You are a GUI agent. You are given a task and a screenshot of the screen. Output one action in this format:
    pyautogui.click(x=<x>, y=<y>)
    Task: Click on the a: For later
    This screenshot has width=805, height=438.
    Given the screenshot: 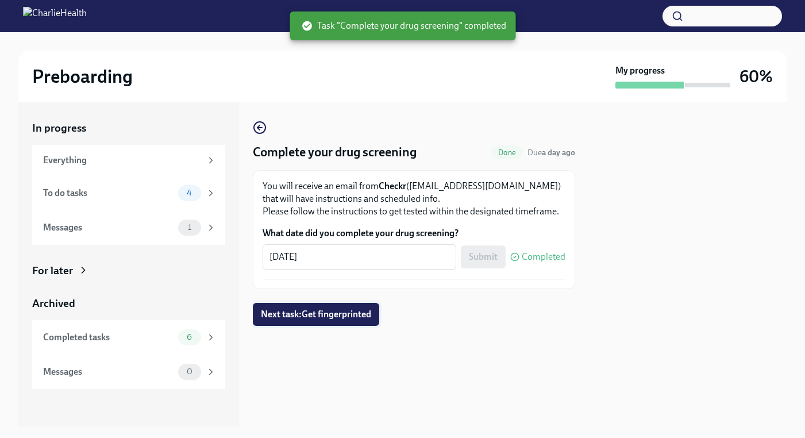 What is the action you would take?
    pyautogui.click(x=129, y=271)
    